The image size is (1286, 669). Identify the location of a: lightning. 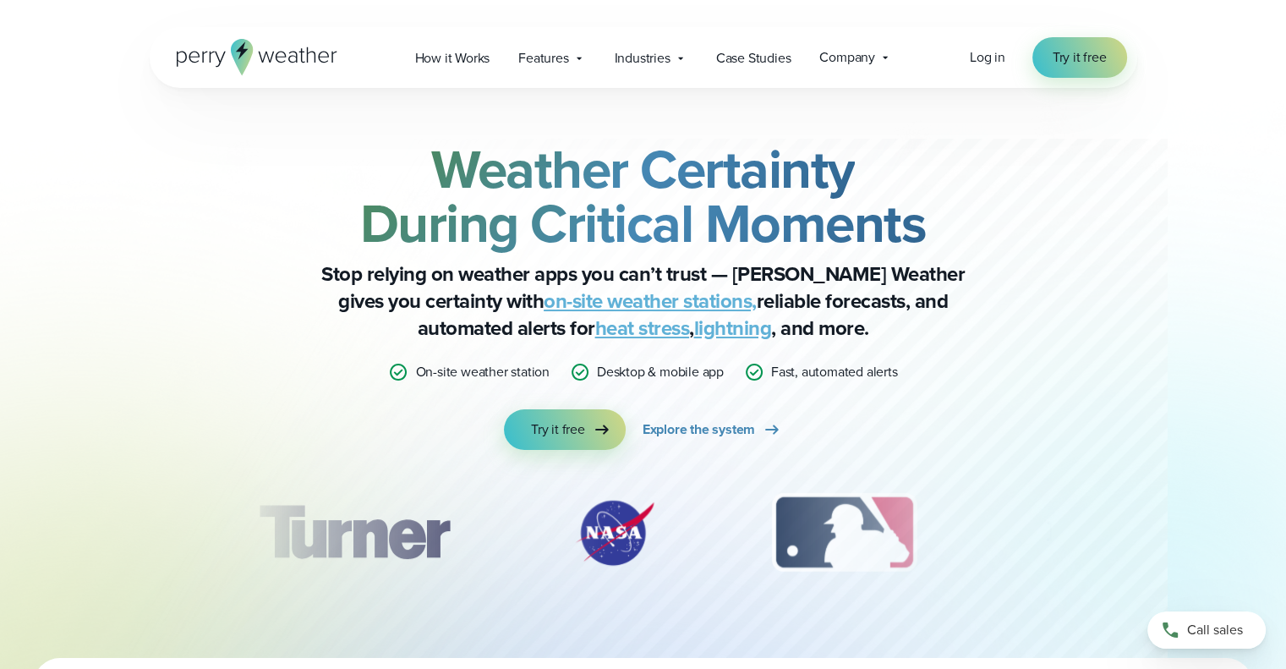
(733, 328).